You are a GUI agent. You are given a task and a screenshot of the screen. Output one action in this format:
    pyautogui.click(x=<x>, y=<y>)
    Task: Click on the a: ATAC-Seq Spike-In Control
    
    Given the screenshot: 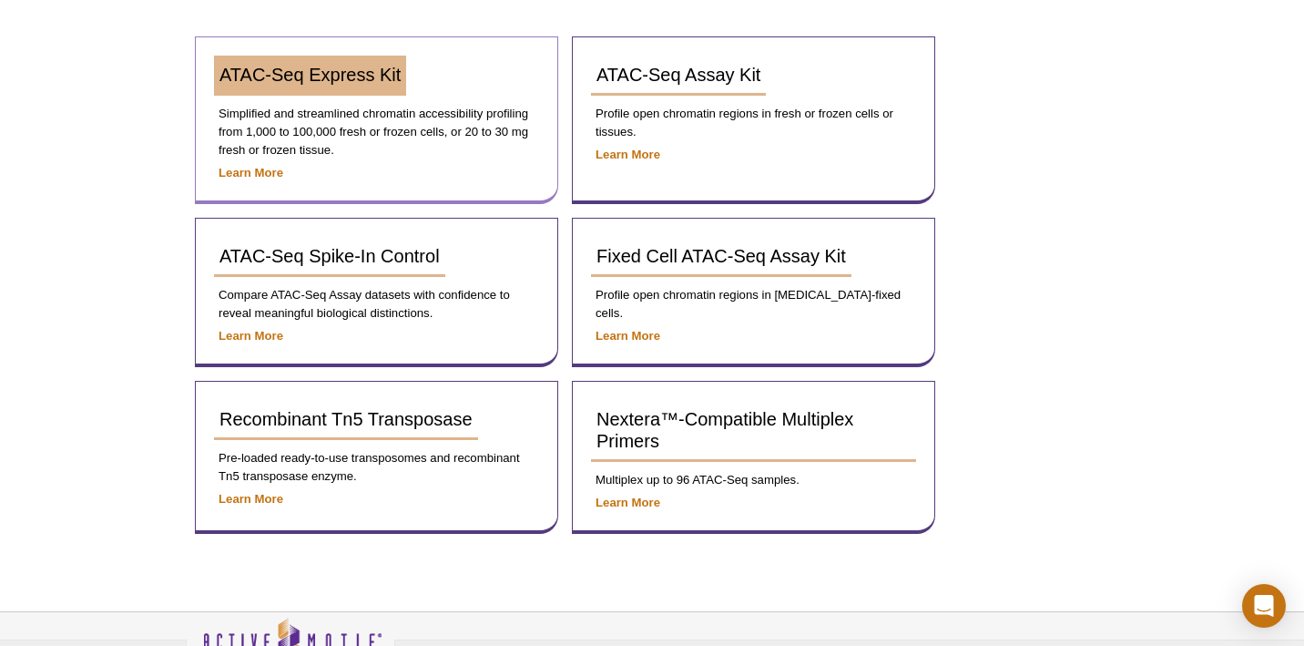 What is the action you would take?
    pyautogui.click(x=330, y=257)
    